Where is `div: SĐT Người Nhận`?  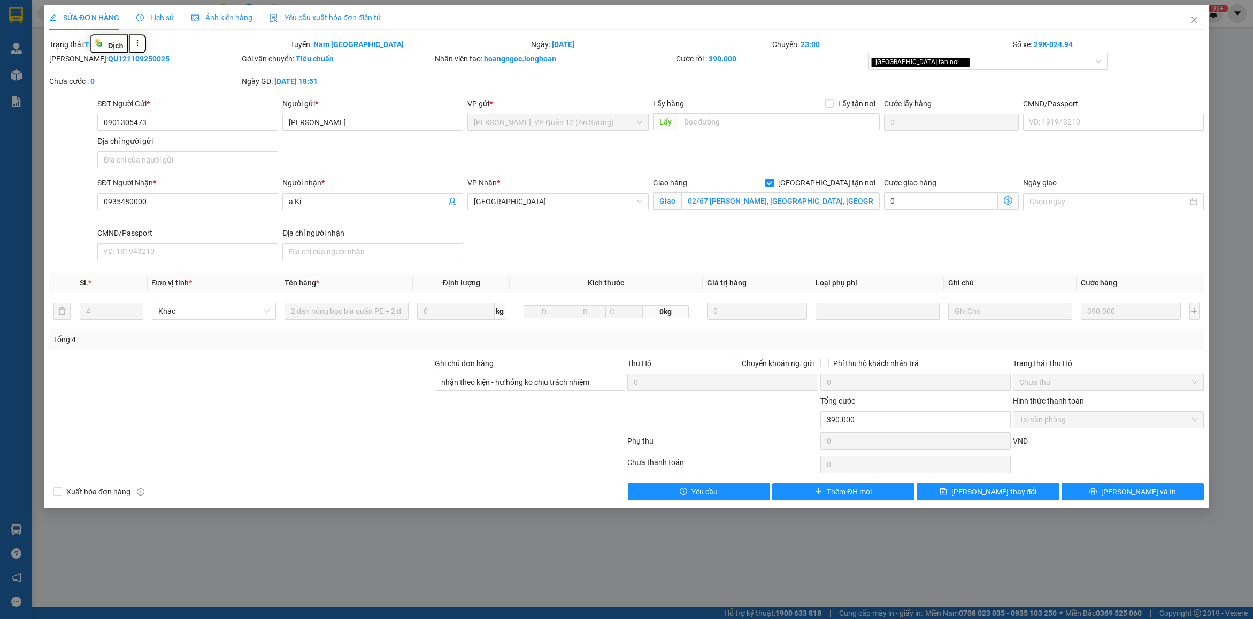
div: SĐT Người Nhận is located at coordinates (188, 183).